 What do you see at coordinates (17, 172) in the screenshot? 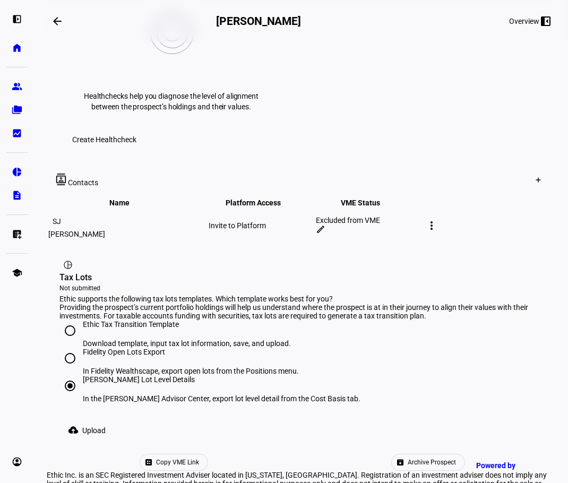
I see `eth-mat-symbol: pie_chart` at bounding box center [17, 172].